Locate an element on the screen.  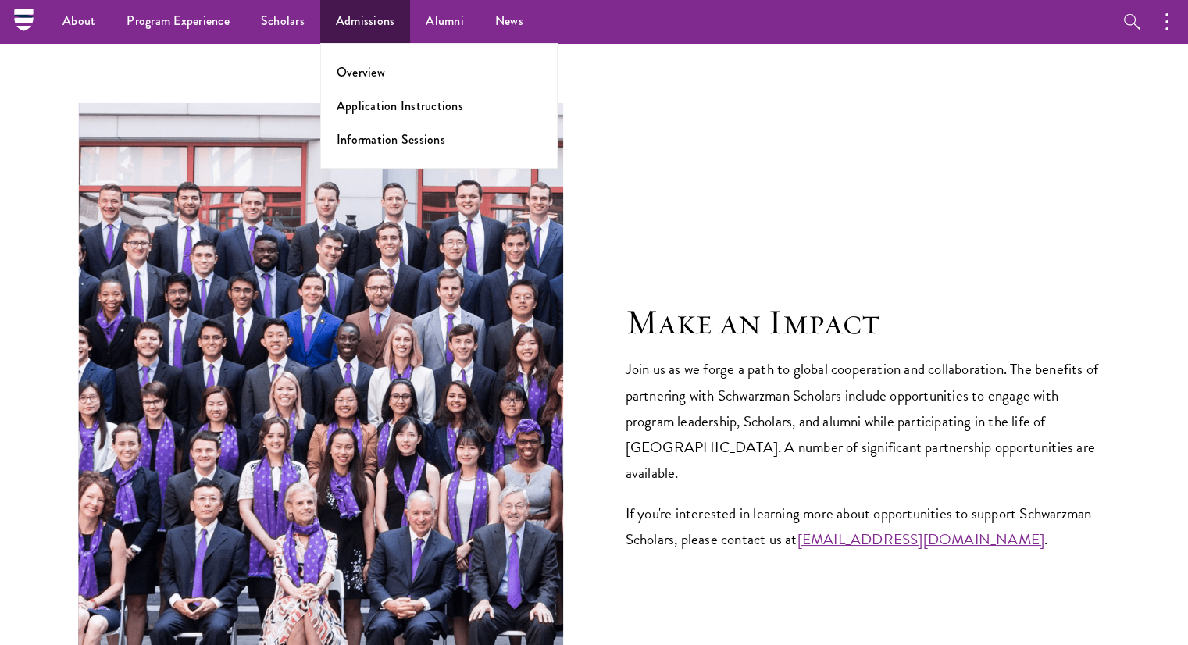
a: Overview is located at coordinates (361, 72).